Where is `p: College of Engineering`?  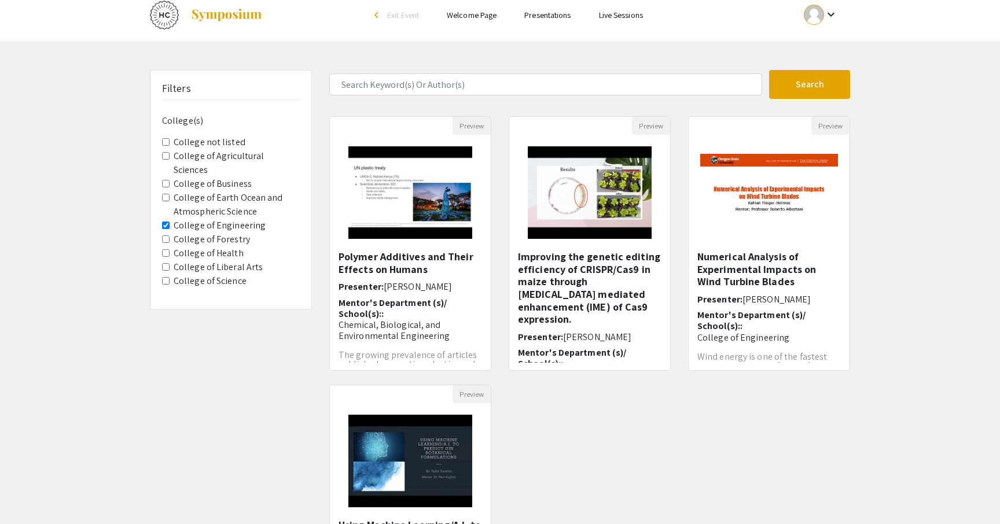 p: College of Engineering is located at coordinates (769, 337).